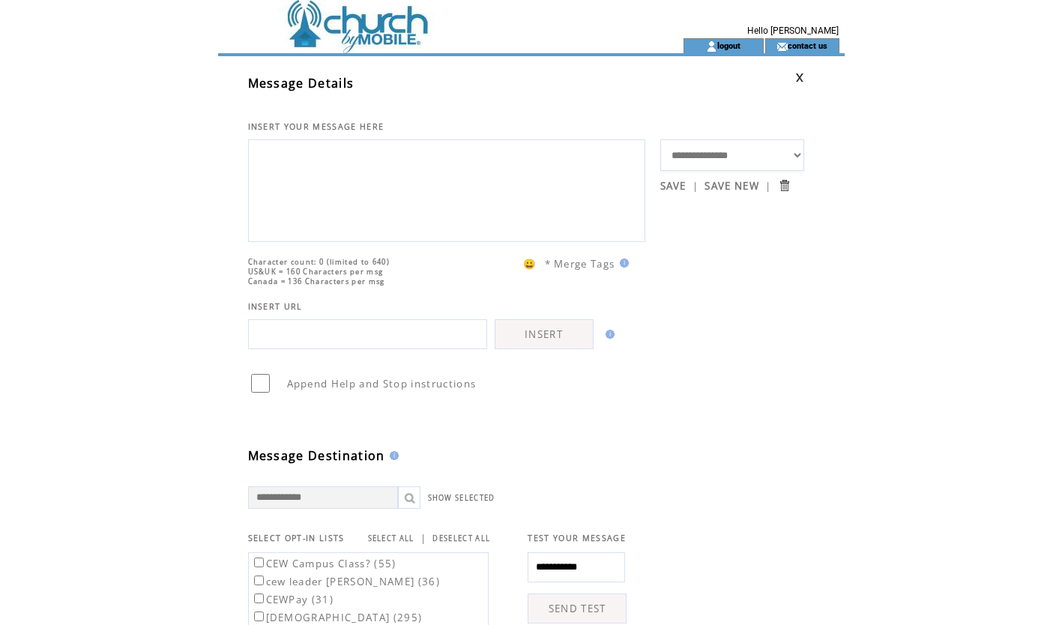  I want to click on a: INSERT, so click(544, 334).